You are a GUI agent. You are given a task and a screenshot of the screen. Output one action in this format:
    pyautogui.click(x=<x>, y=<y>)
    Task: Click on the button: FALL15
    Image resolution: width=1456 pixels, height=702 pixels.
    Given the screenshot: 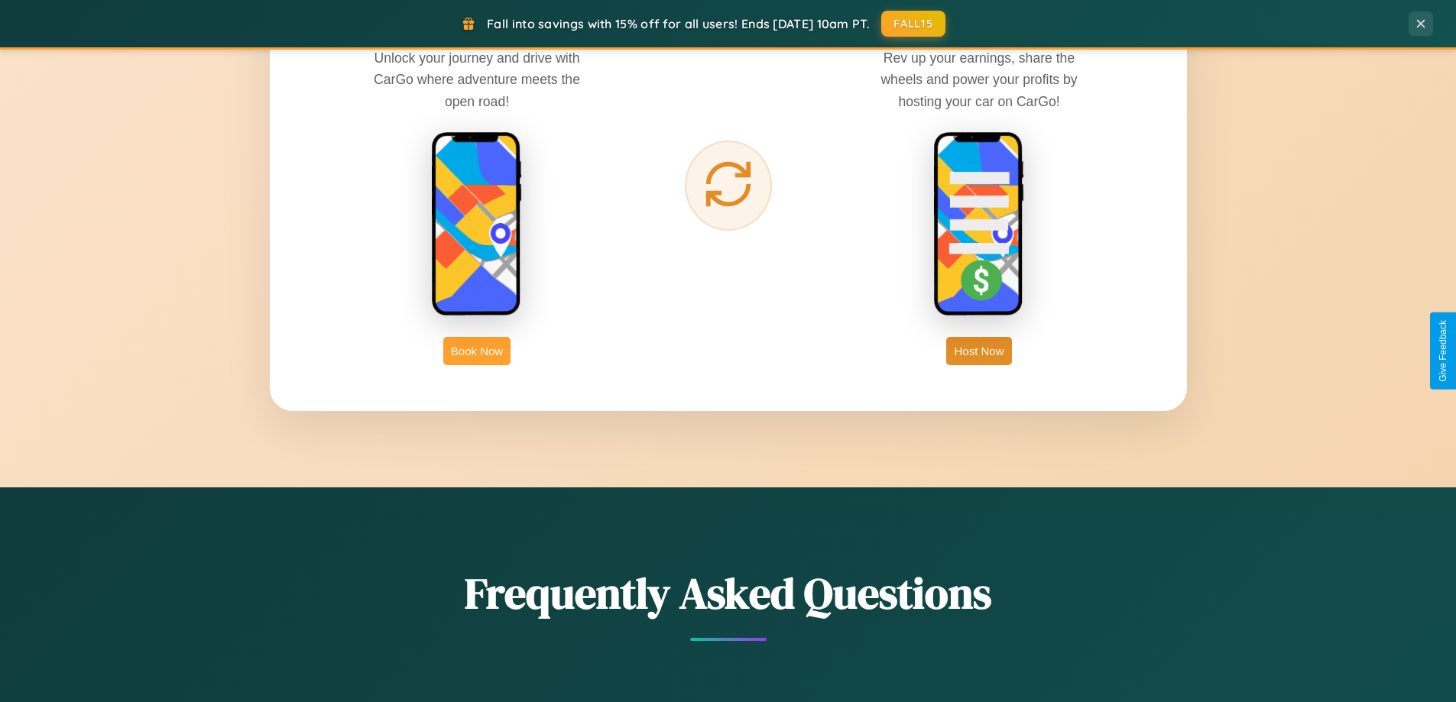 What is the action you would take?
    pyautogui.click(x=913, y=24)
    